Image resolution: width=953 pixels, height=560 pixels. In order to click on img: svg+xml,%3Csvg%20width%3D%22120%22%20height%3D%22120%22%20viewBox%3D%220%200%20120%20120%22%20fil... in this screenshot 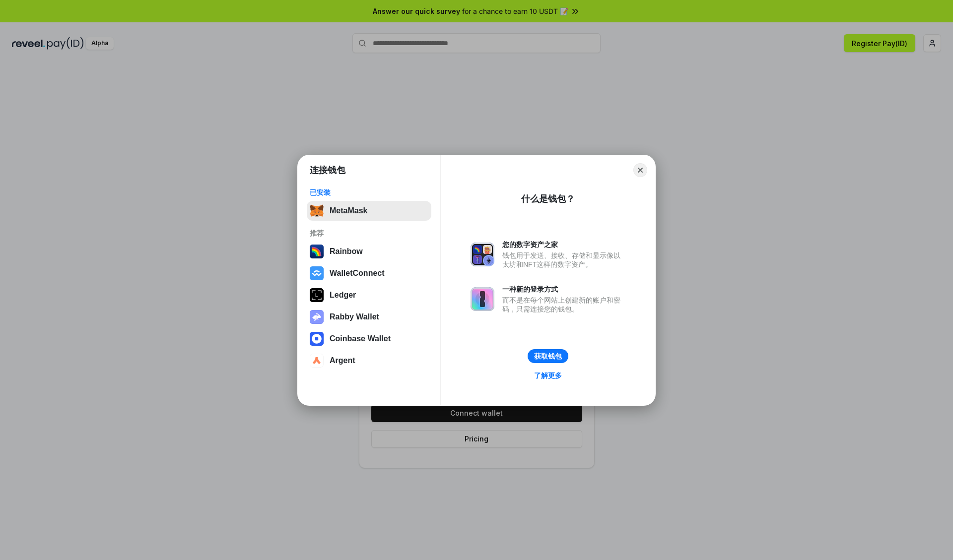, I will do `click(317, 252)`.